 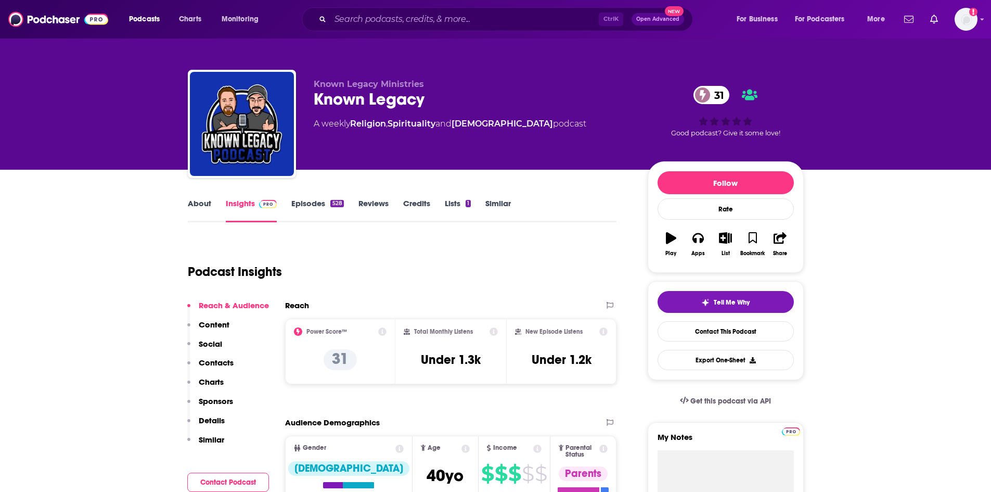 I want to click on img: Podchaser Pro, so click(x=791, y=431).